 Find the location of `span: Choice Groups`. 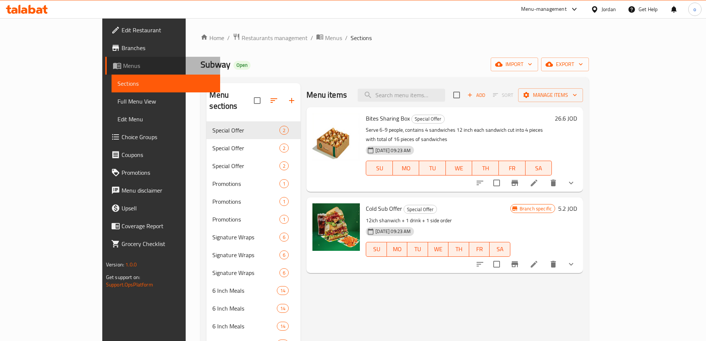

span: Choice Groups is located at coordinates (168, 137).